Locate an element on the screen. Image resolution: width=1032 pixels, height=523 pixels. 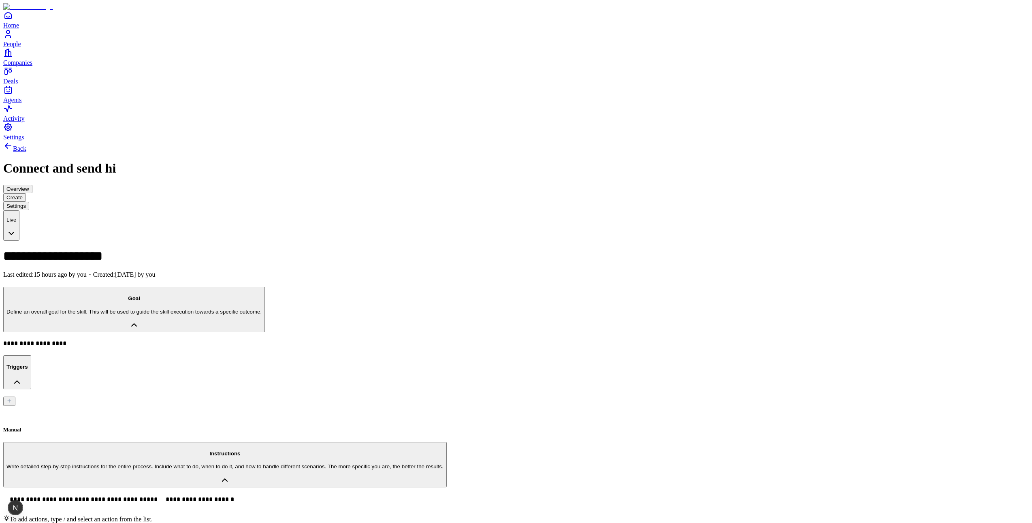
a: Activity is located at coordinates (516, 113).